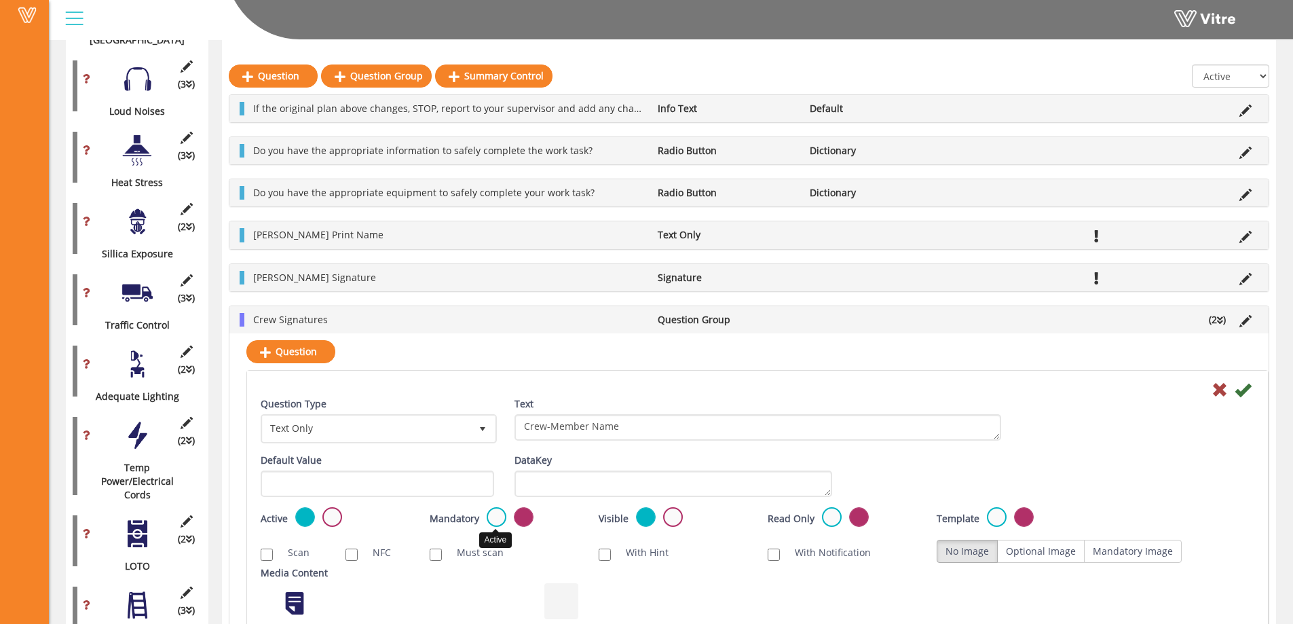  I want to click on span: If the original plan above changes, STOP, report to your supervisor and add any changes to the PT..., so click(512, 108).